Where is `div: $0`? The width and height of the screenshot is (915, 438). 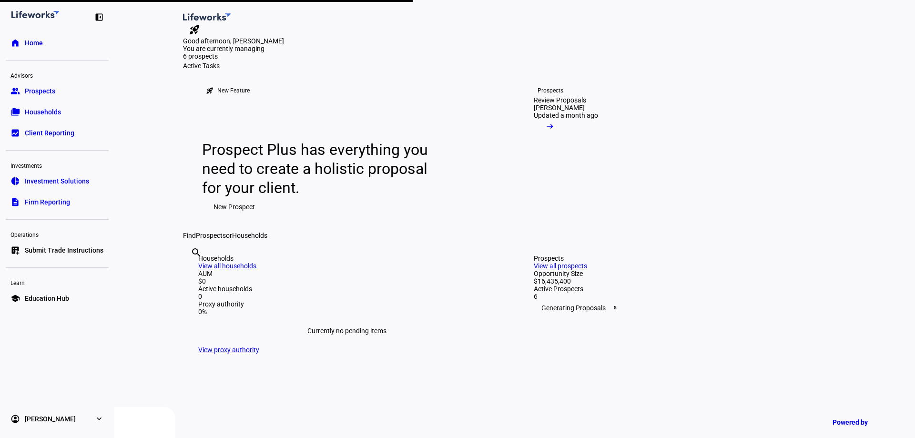 div: $0 is located at coordinates (347, 281).